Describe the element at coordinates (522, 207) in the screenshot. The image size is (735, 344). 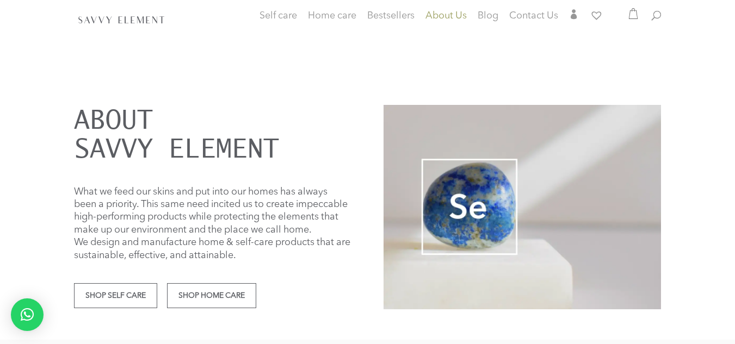
I see `img: about savvy elemnt (1)` at that location.